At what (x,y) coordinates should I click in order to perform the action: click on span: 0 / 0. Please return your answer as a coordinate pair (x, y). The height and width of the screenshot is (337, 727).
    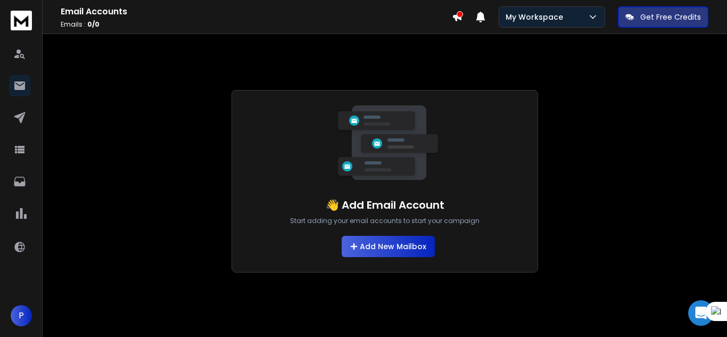
    Looking at the image, I should click on (93, 24).